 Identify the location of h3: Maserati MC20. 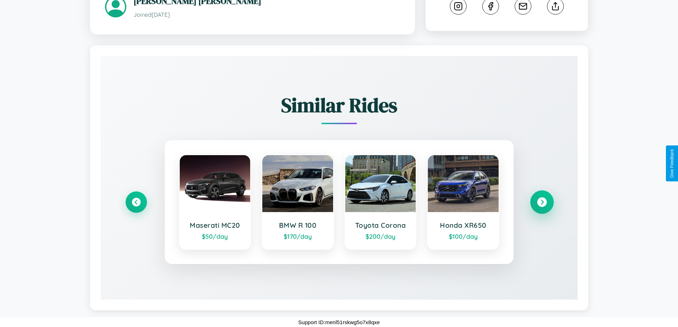
(215, 225).